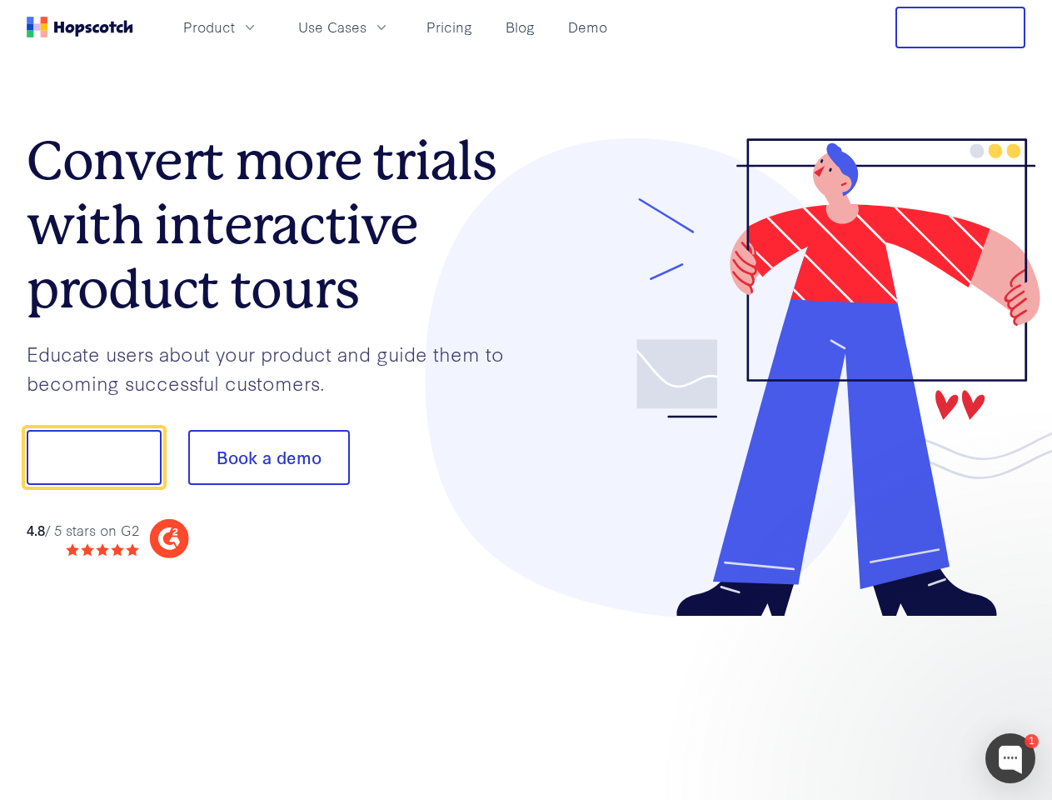 The image size is (1052, 800). Describe the element at coordinates (520, 27) in the screenshot. I see `a: Blog` at that location.